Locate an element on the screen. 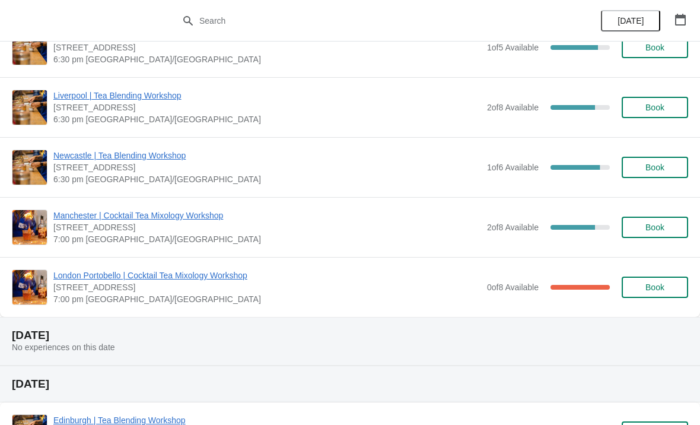  span: Manchester | Cocktail Tea Mixology Workshop is located at coordinates (267, 215).